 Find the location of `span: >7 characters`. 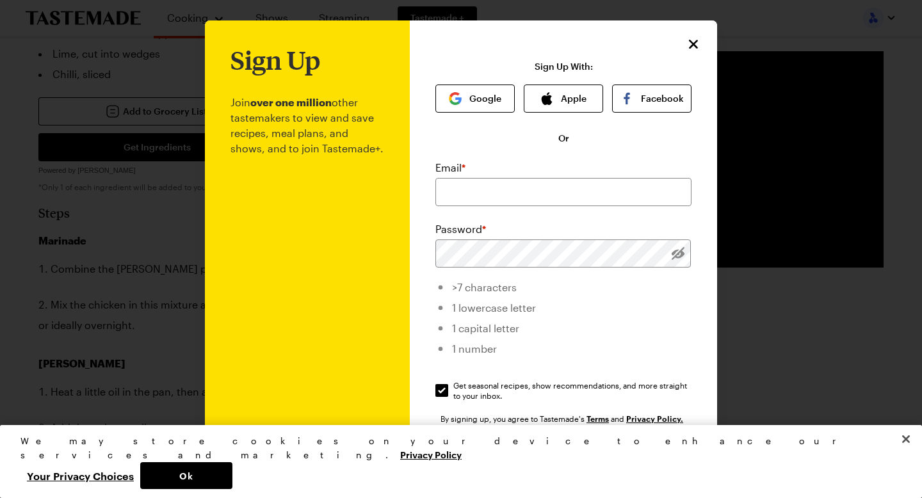

span: >7 characters is located at coordinates (484, 287).